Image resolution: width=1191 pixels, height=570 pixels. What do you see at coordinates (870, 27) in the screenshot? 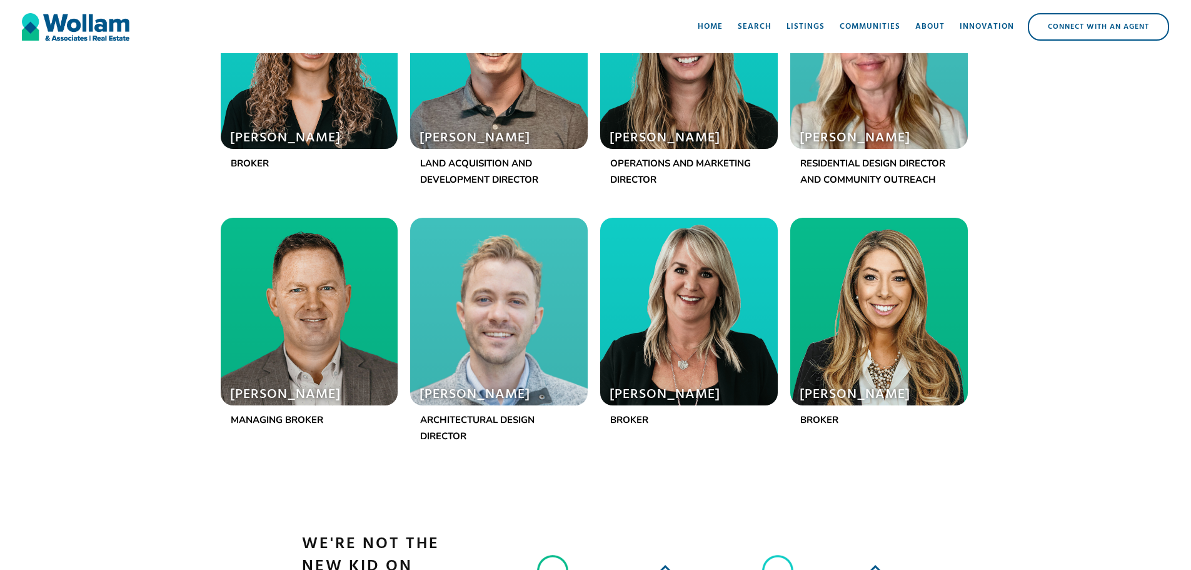
I see `a: Communities` at bounding box center [870, 27].